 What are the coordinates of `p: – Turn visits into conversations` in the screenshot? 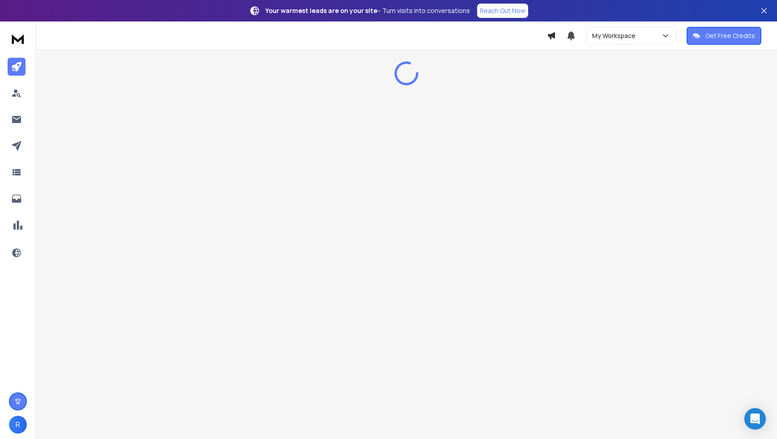 It's located at (367, 11).